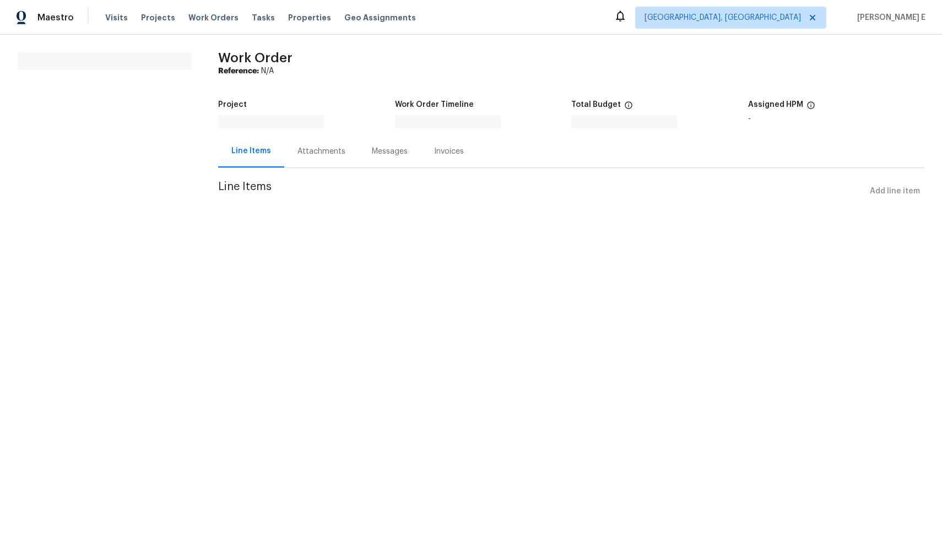 This screenshot has width=942, height=541. I want to click on span: Tasks, so click(263, 18).